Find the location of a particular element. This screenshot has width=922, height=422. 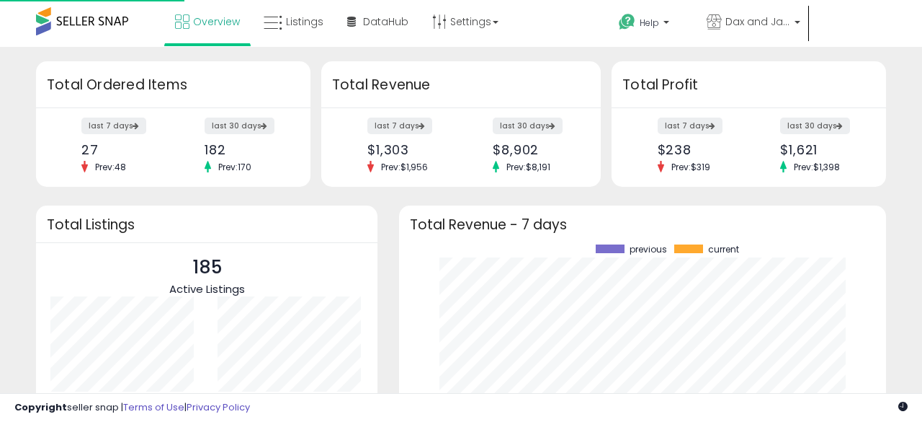

span: previous is located at coordinates (648, 249).